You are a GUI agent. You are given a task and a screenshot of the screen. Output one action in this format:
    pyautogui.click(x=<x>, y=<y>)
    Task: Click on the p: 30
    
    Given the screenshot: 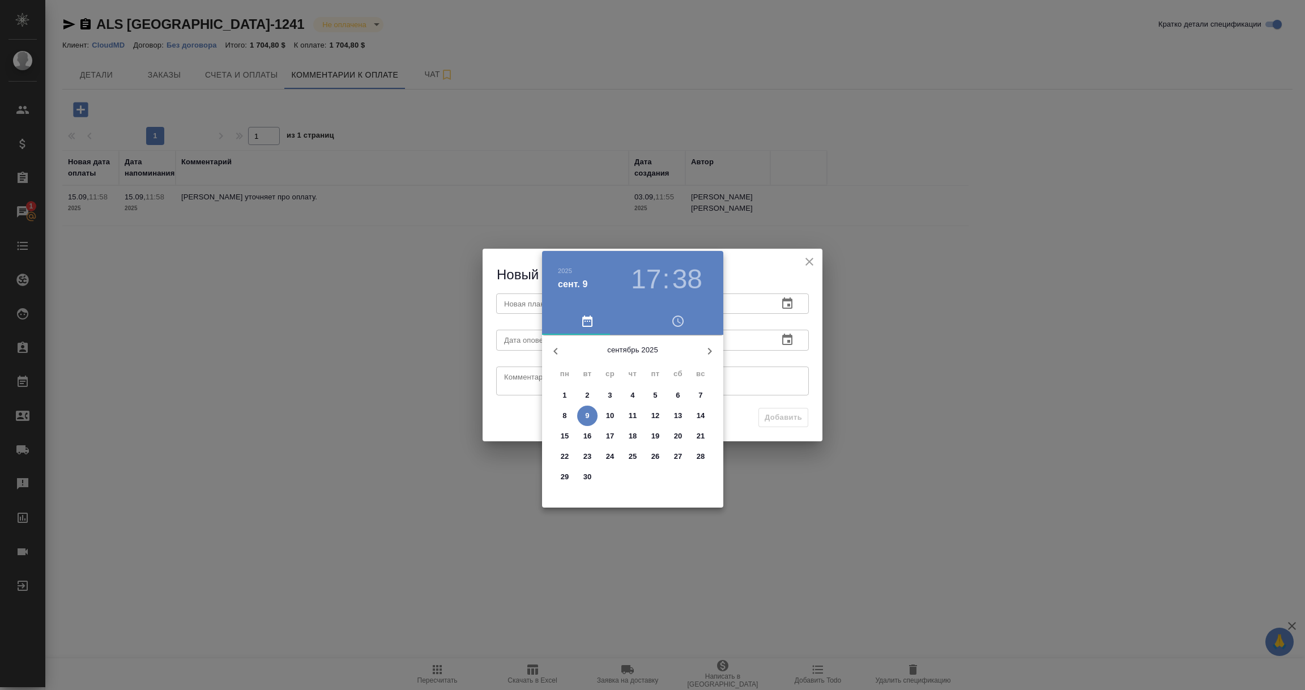 What is the action you would take?
    pyautogui.click(x=587, y=477)
    